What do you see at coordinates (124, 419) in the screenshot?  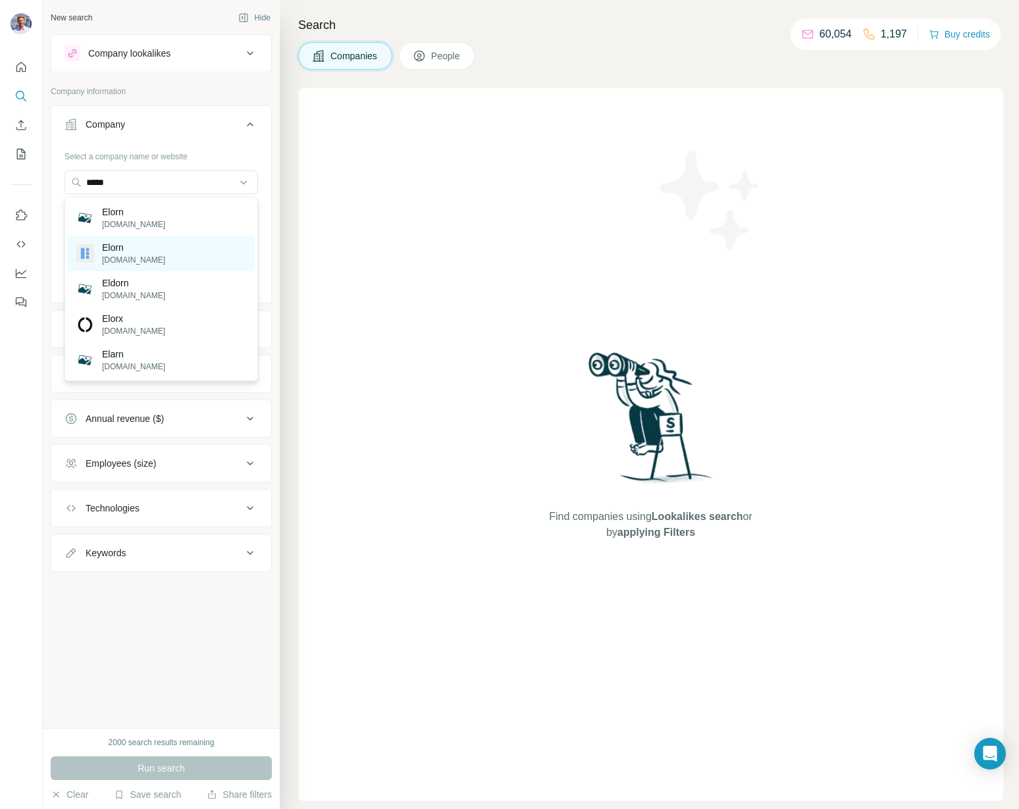 I see `div: Annual revenue ($)` at bounding box center [124, 419].